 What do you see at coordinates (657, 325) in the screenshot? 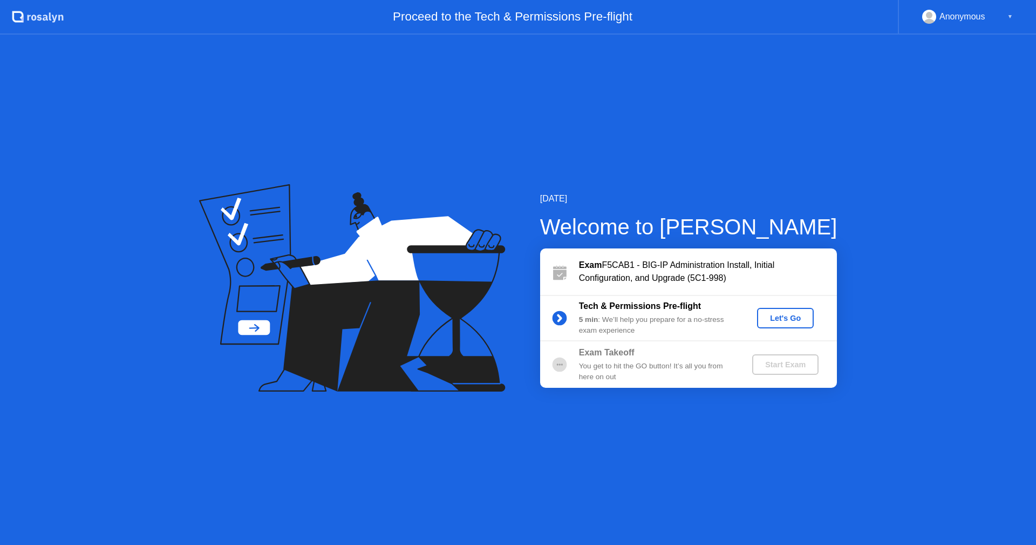
I see `div: : We’ll help you prepare for a no-stress exam experience` at bounding box center [657, 325].